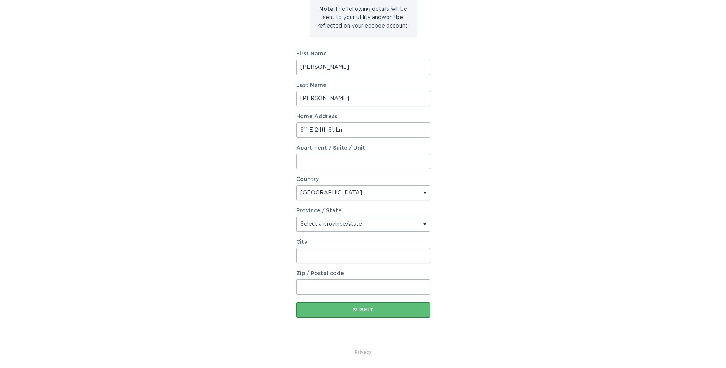 This screenshot has width=726, height=368. I want to click on label: Apartment / Suite / Unit, so click(363, 148).